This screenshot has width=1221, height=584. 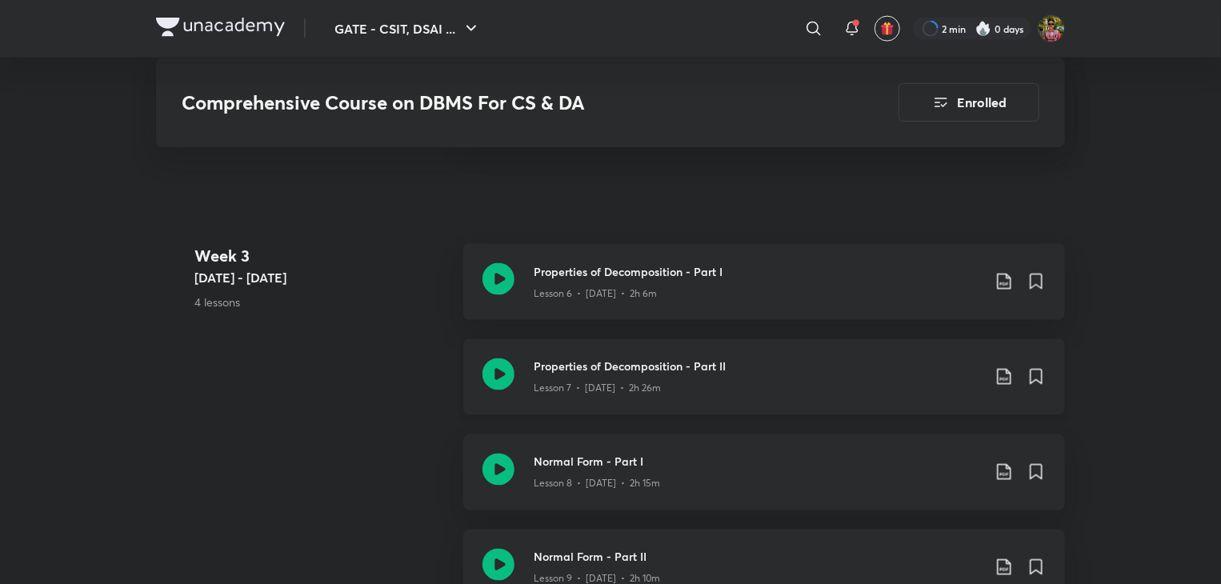 What do you see at coordinates (983, 29) in the screenshot?
I see `img: streak` at bounding box center [983, 29].